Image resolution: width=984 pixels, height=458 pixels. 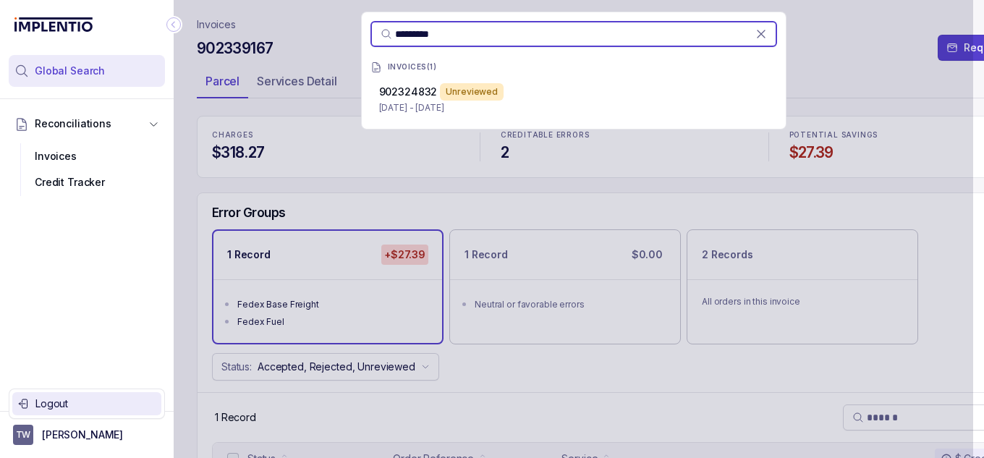 I want to click on div: Unreviewed, so click(x=472, y=92).